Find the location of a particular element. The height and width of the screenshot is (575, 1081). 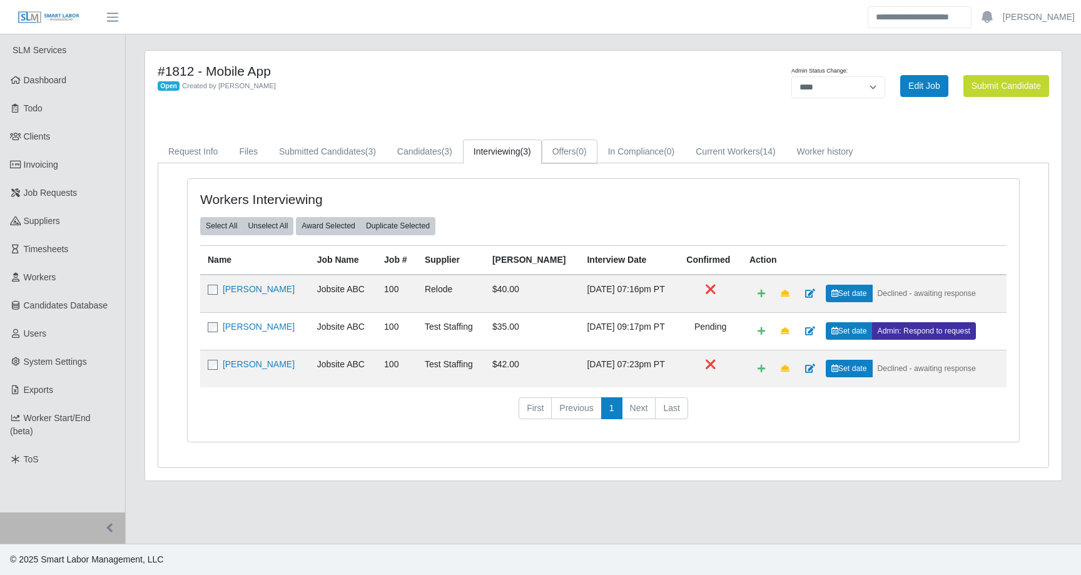

h4: #1812 - Mobile App is located at coordinates (414, 71).